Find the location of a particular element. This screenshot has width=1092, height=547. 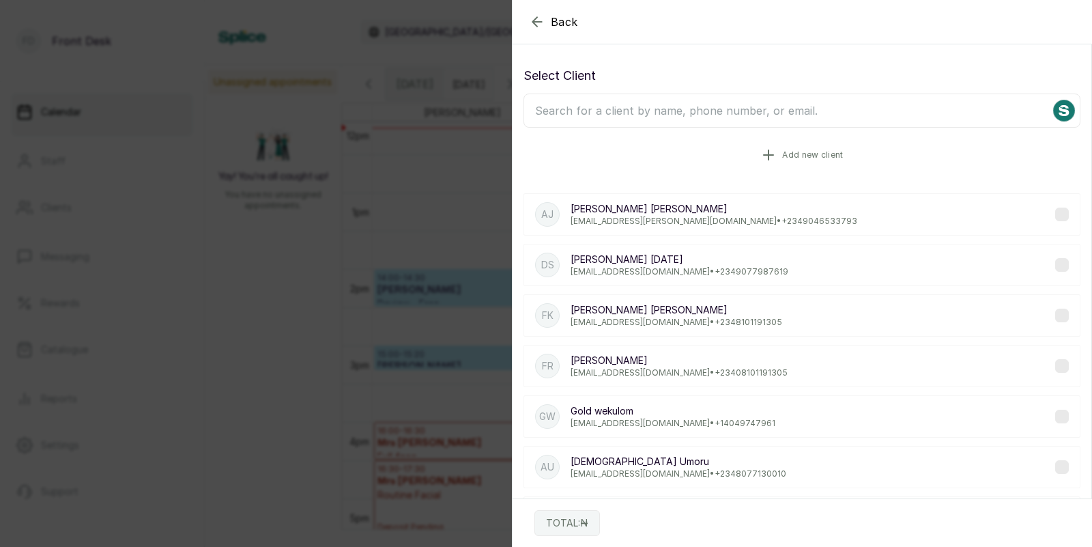

p: AJ is located at coordinates (547, 214).